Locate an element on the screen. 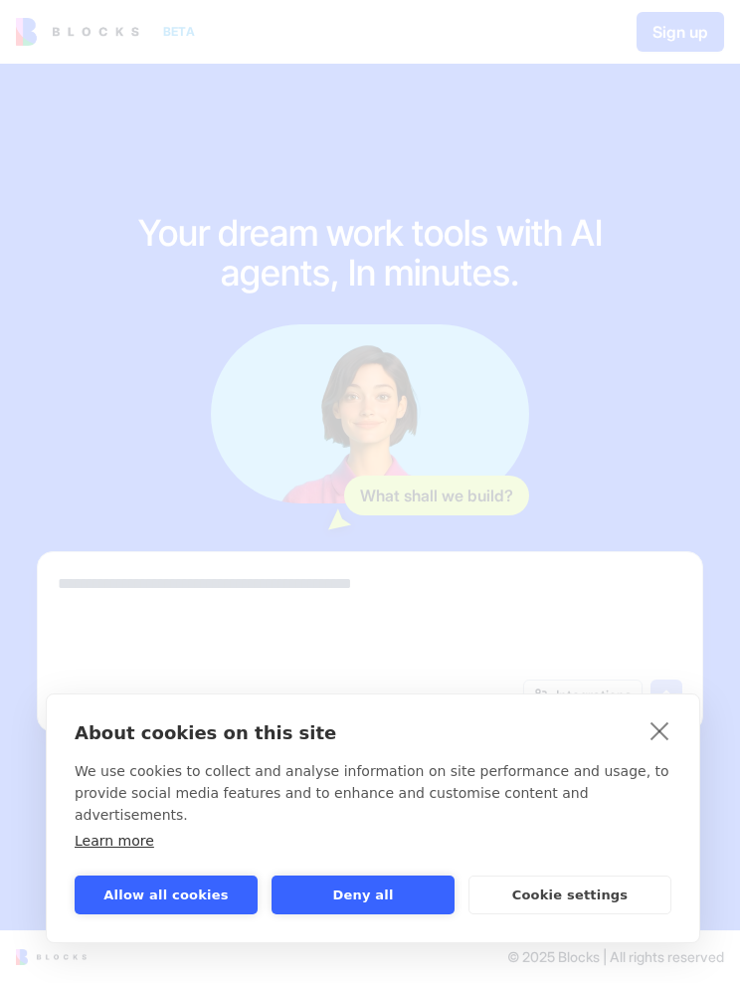 This screenshot has height=983, width=740. button: Allow all cookies is located at coordinates (166, 894).